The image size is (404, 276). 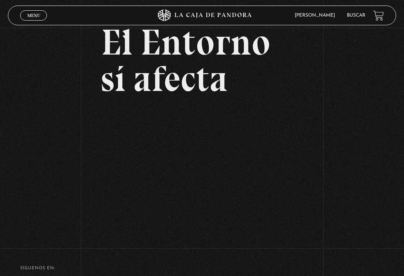 I want to click on a: View your shopping cart, so click(x=379, y=15).